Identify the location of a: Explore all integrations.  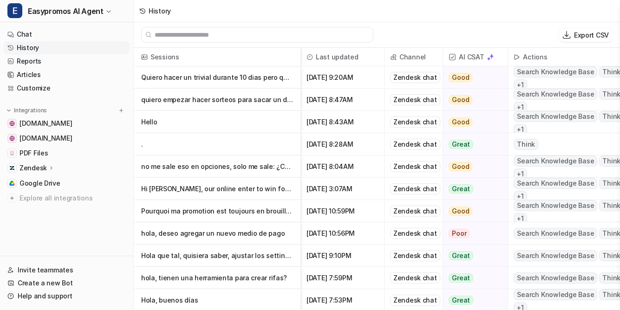
(66, 198).